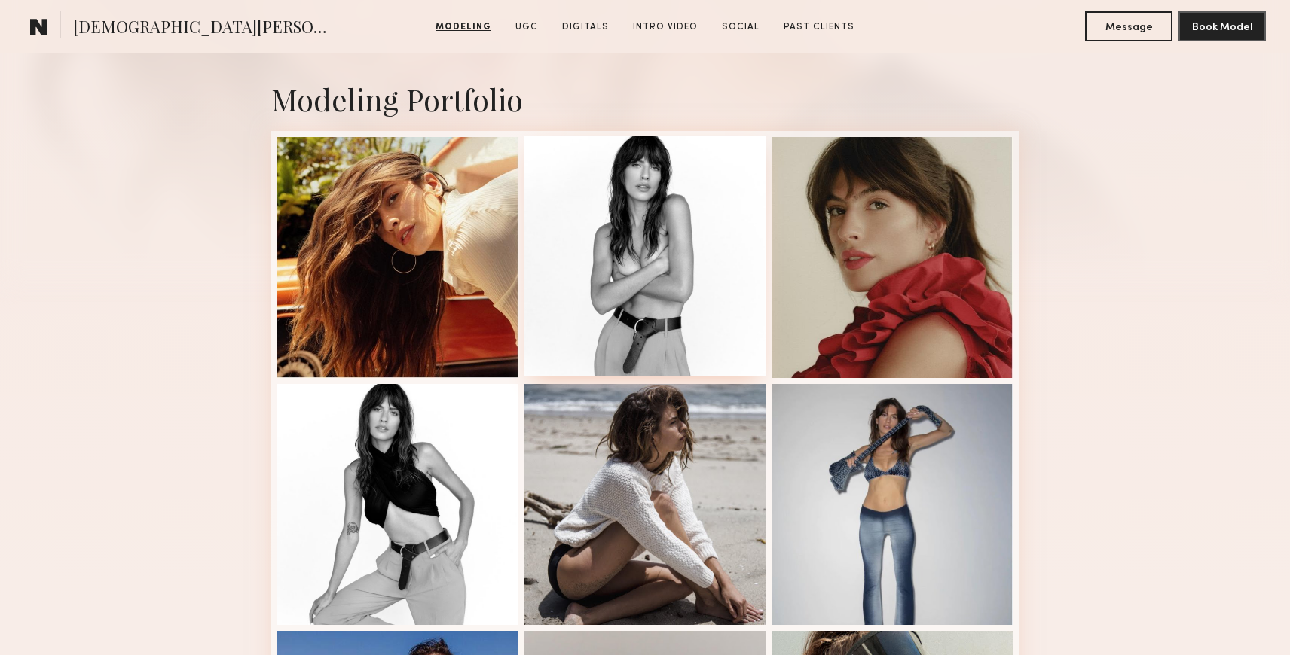 Image resolution: width=1290 pixels, height=655 pixels. What do you see at coordinates (665, 27) in the screenshot?
I see `a: Intro Video` at bounding box center [665, 27].